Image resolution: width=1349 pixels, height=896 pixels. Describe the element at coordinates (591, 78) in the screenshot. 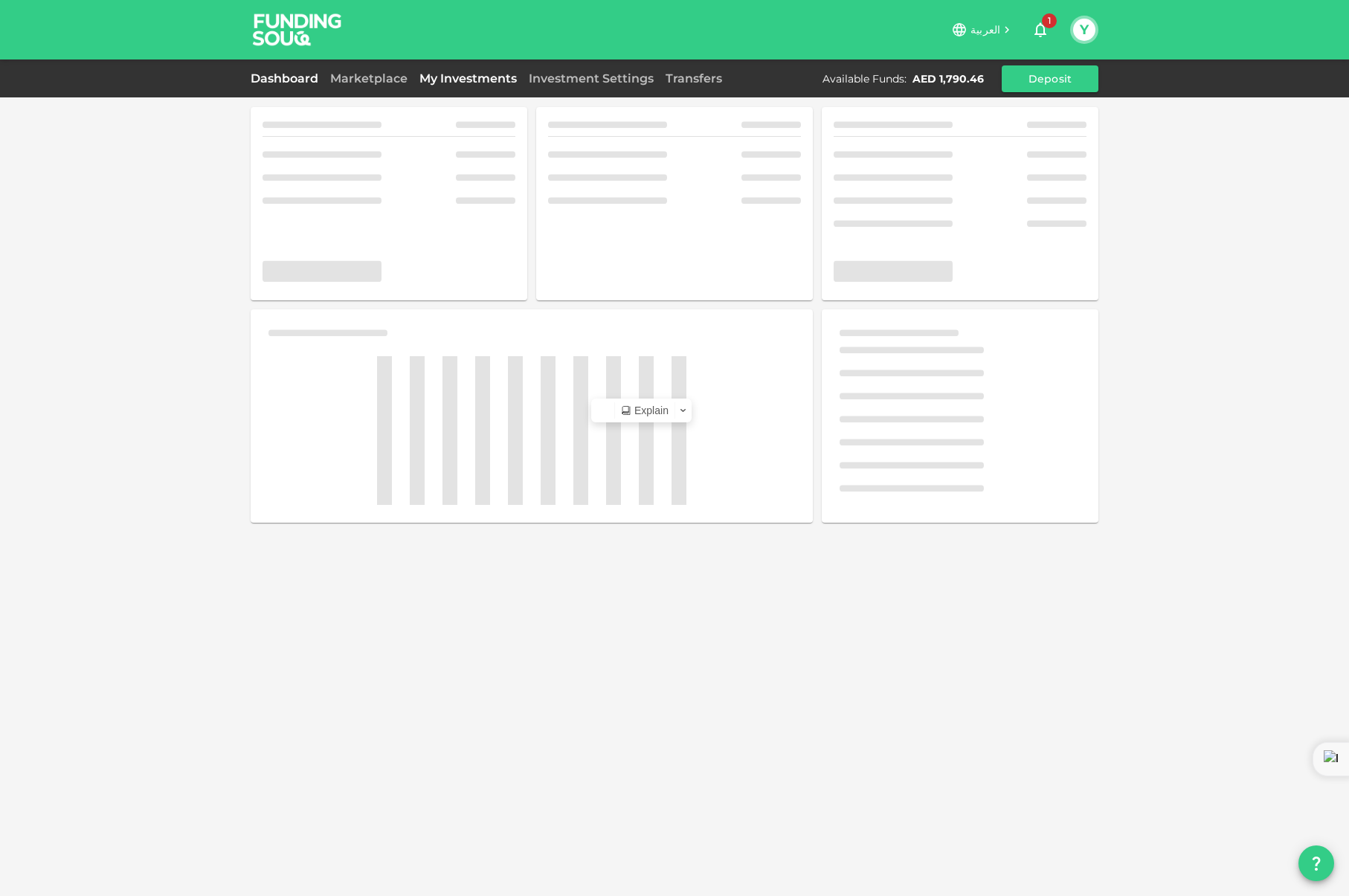

I see `a: Investment Settings` at that location.